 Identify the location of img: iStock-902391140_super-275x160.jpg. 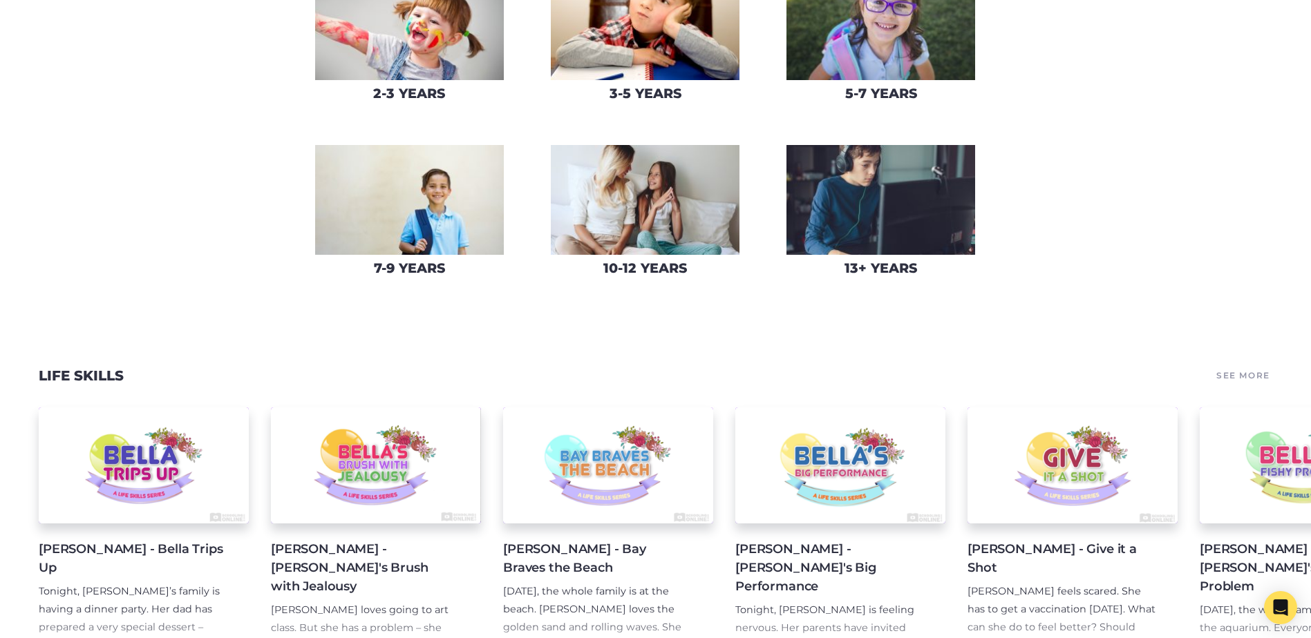
(409, 200).